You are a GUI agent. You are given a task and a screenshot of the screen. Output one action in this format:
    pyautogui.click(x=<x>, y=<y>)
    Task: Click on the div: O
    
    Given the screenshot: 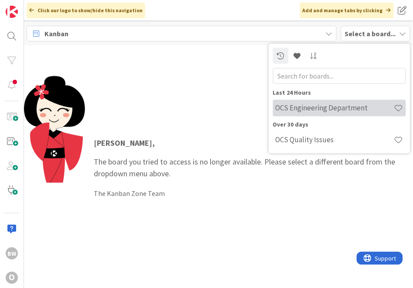 What is the action you would take?
    pyautogui.click(x=12, y=278)
    